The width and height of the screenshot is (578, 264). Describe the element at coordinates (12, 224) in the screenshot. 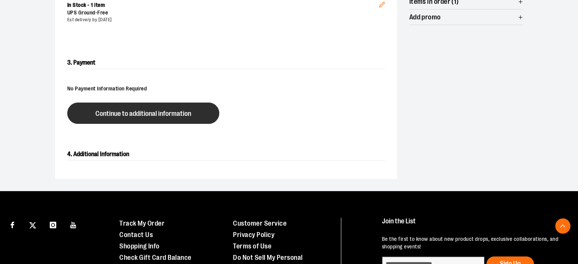

I see `a: Visit our Facebook page` at that location.